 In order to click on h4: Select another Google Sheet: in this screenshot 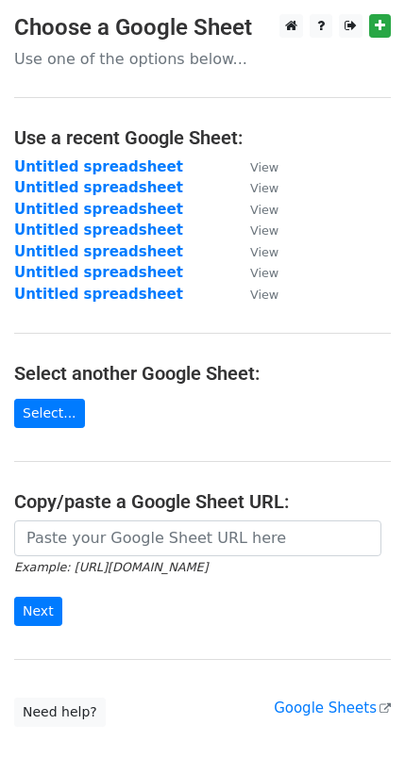, I will do `click(202, 374)`.